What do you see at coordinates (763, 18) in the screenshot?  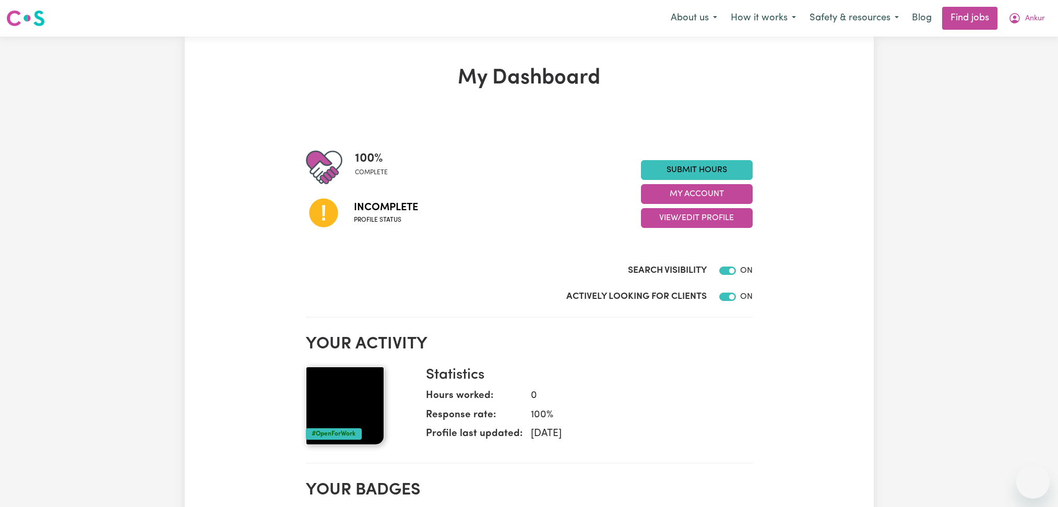 I see `button: How it works` at bounding box center [763, 18].